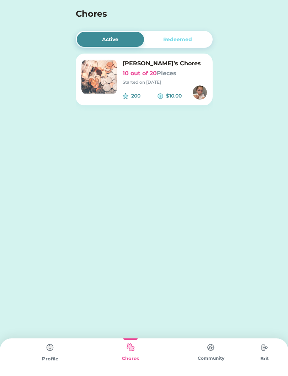  What do you see at coordinates (50, 359) in the screenshot?
I see `div: Profile` at bounding box center [50, 359].